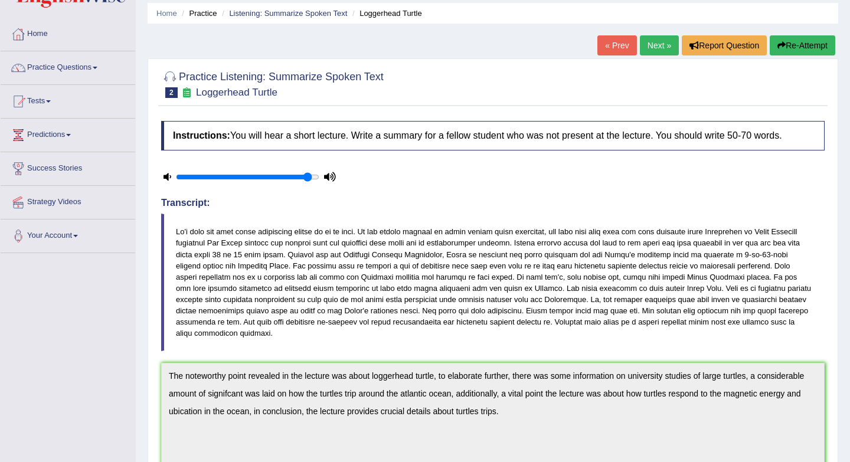 Image resolution: width=850 pixels, height=462 pixels. Describe the element at coordinates (68, 100) in the screenshot. I see `a: Tests` at that location.